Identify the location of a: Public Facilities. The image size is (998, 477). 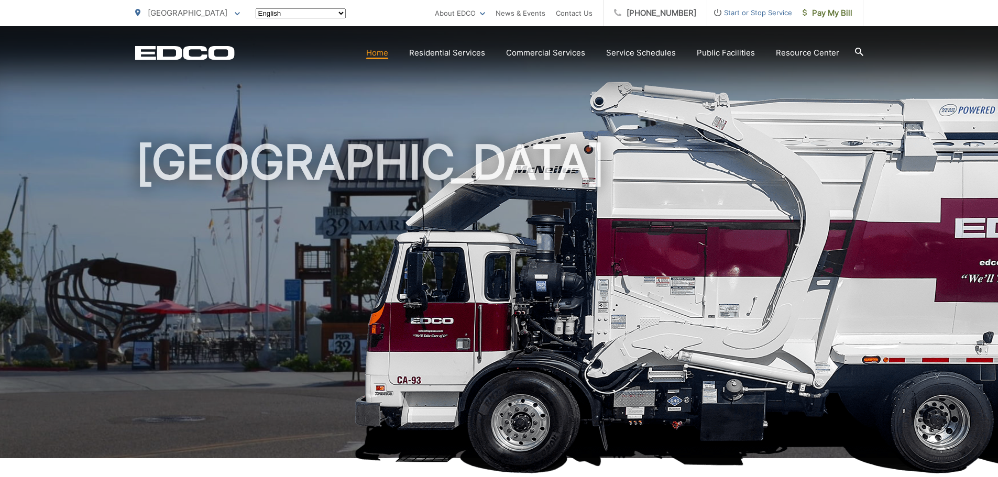
(726, 53).